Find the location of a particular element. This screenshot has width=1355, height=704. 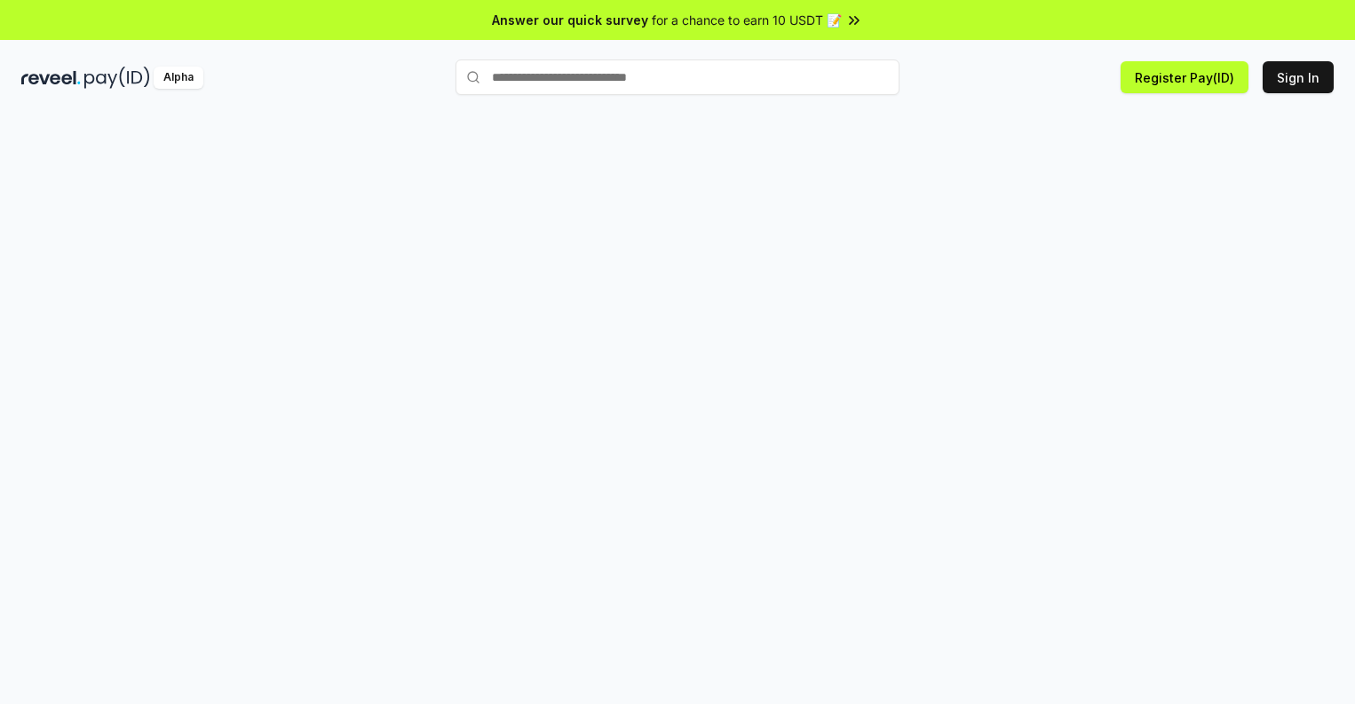

button: Sign In is located at coordinates (1298, 77).